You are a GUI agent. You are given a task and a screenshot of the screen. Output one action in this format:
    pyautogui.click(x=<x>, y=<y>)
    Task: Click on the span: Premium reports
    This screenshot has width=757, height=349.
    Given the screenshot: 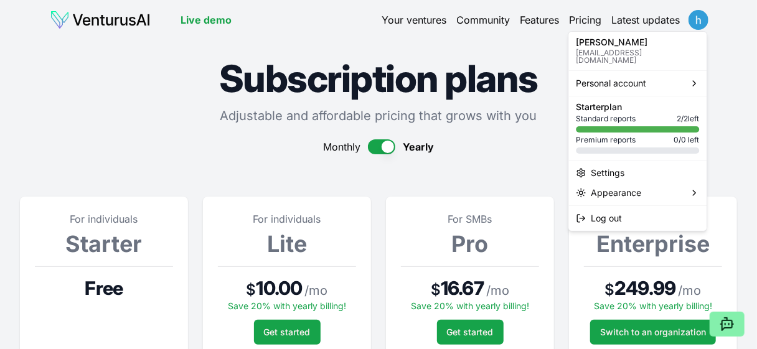 What is the action you would take?
    pyautogui.click(x=606, y=140)
    